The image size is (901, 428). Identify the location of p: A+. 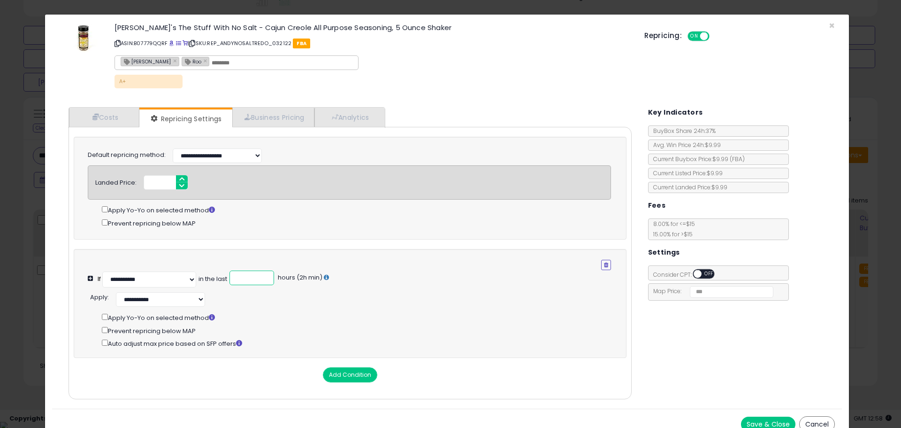
(148, 81).